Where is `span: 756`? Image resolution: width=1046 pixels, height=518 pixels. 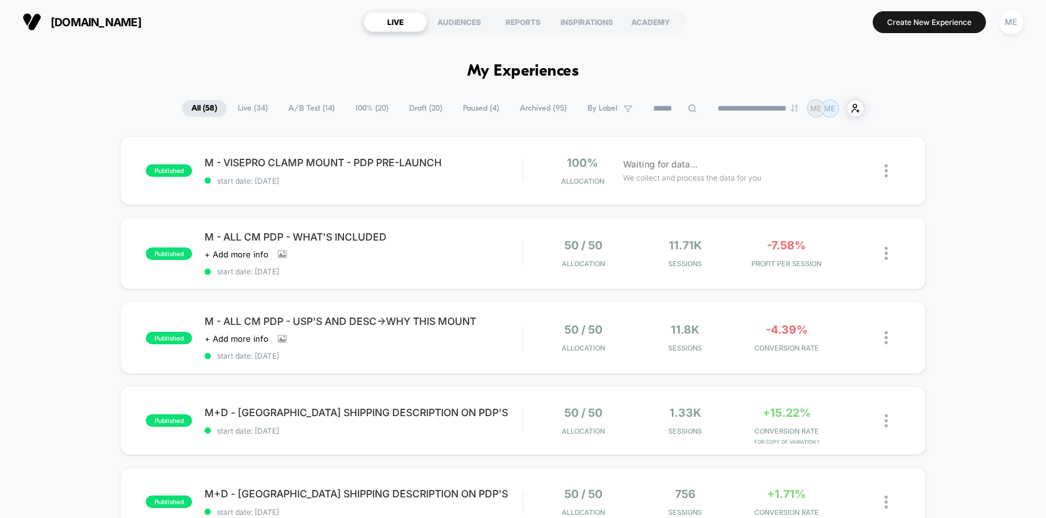 span: 756 is located at coordinates (685, 494).